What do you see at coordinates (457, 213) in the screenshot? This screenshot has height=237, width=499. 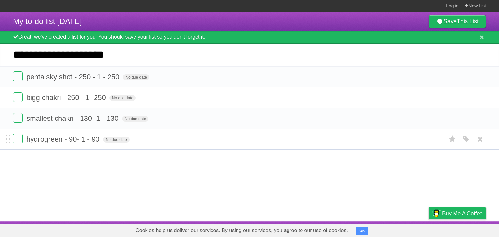 I see `a: Buy me a coffee` at bounding box center [457, 213].